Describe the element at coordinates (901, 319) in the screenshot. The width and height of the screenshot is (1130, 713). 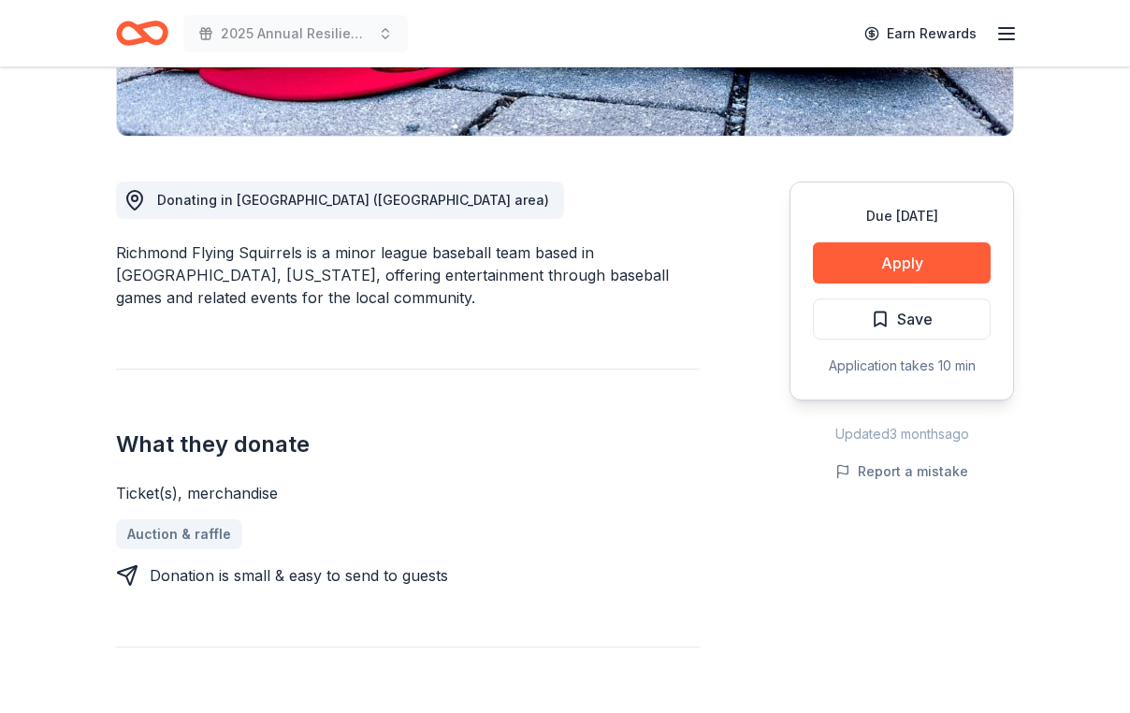
I see `button: Save` at that location.